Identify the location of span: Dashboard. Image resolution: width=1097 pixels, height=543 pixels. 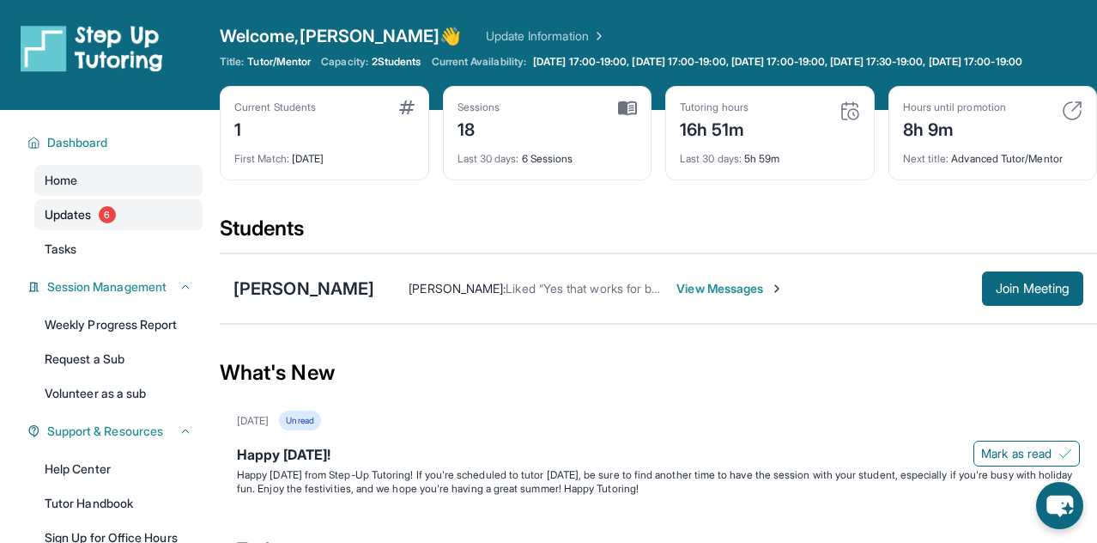
(77, 143).